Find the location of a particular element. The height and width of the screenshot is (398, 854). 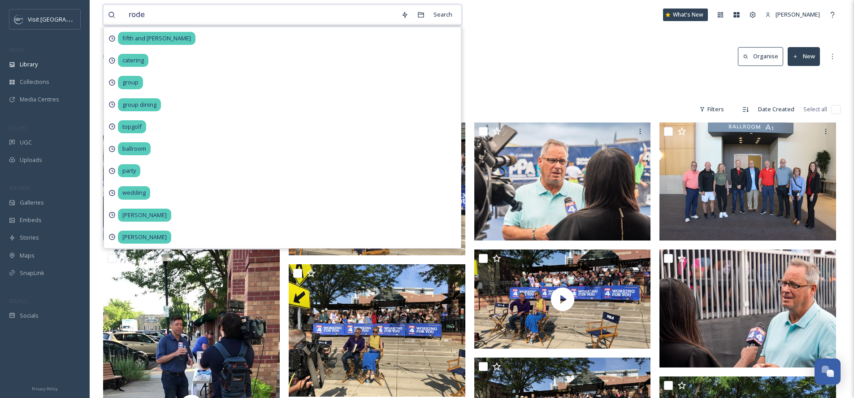

div: Filters is located at coordinates (711, 109).